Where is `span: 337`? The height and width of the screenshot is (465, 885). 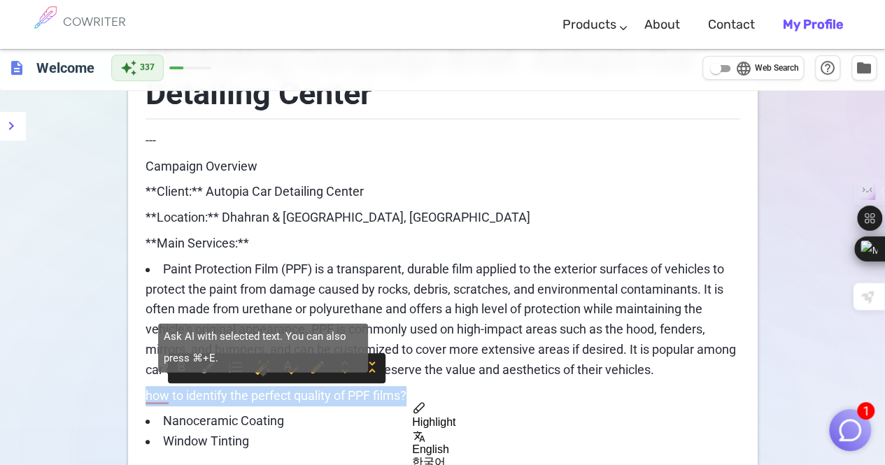 span: 337 is located at coordinates (147, 68).